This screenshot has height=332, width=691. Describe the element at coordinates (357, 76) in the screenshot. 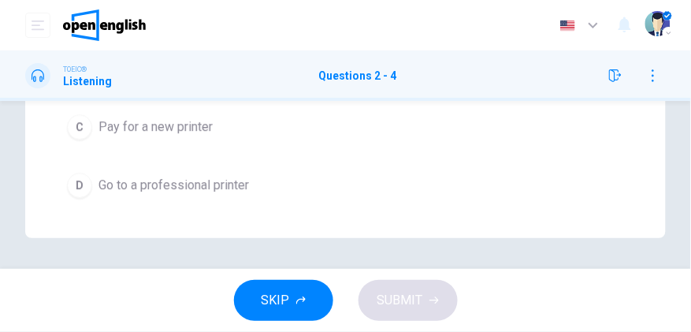

I see `h1: Questions 2 - 4` at that location.